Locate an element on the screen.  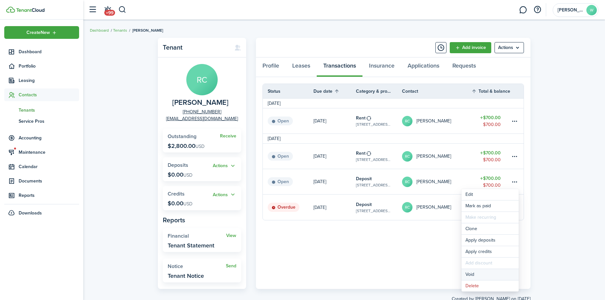
a: Applications is located at coordinates (423, 67).